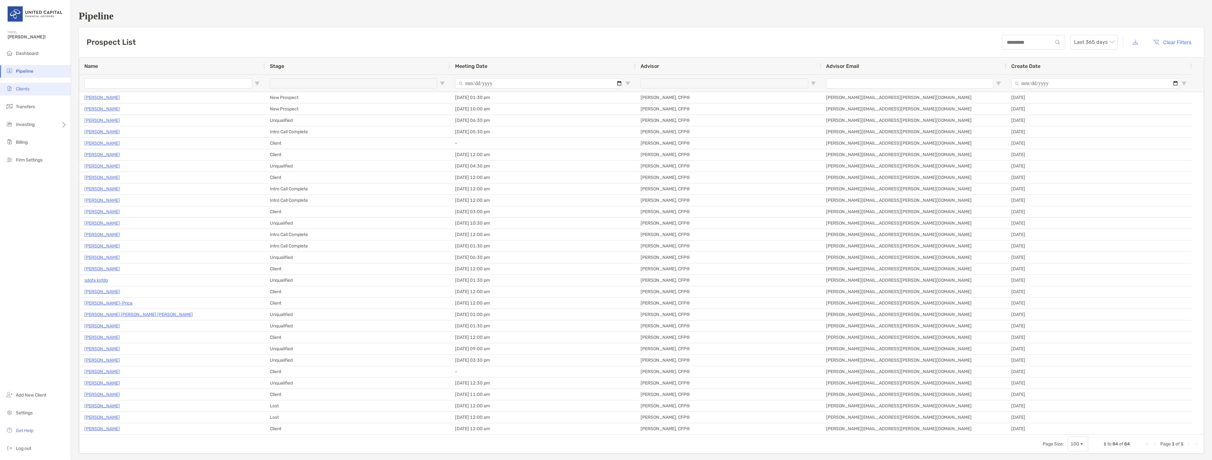  What do you see at coordinates (843, 66) in the screenshot?
I see `span: Advisor Email` at bounding box center [843, 66].